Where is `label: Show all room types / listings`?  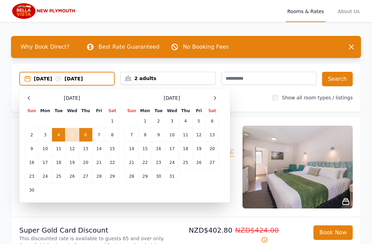 label: Show all room types / listings is located at coordinates (317, 97).